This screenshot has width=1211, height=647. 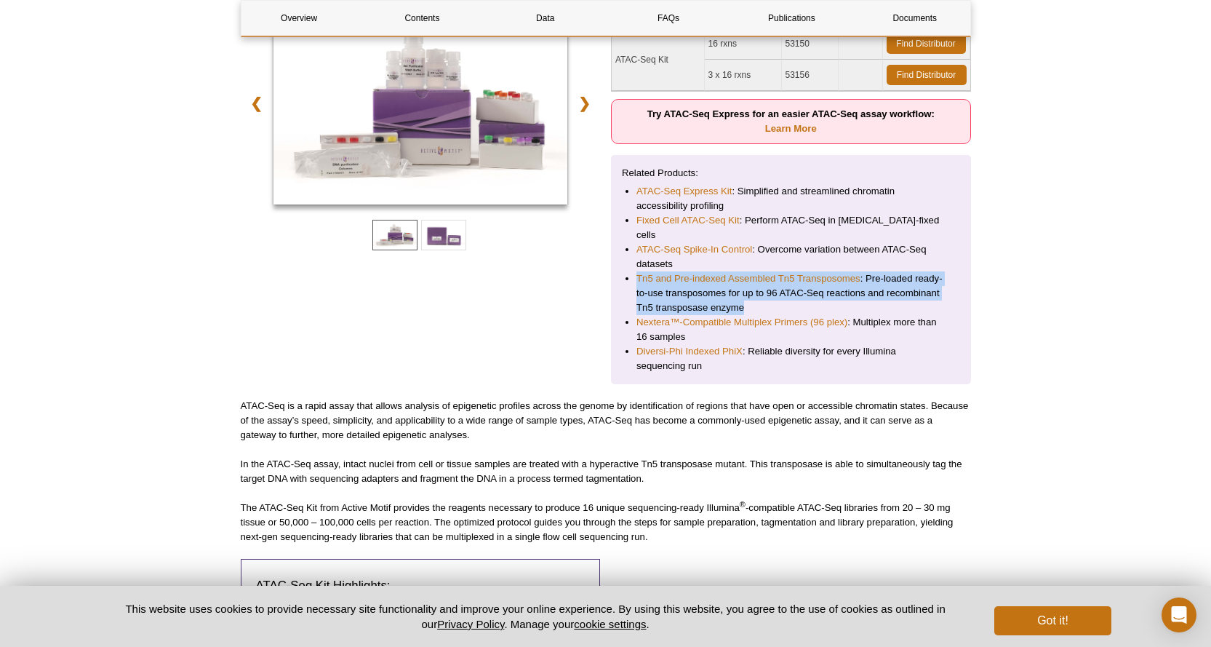 What do you see at coordinates (299, 18) in the screenshot?
I see `a: Overview` at bounding box center [299, 18].